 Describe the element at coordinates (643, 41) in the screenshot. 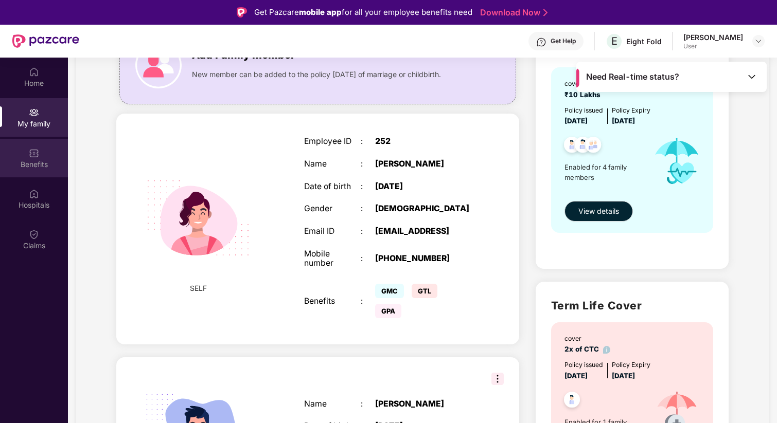

I see `div: Eight Fold` at that location.